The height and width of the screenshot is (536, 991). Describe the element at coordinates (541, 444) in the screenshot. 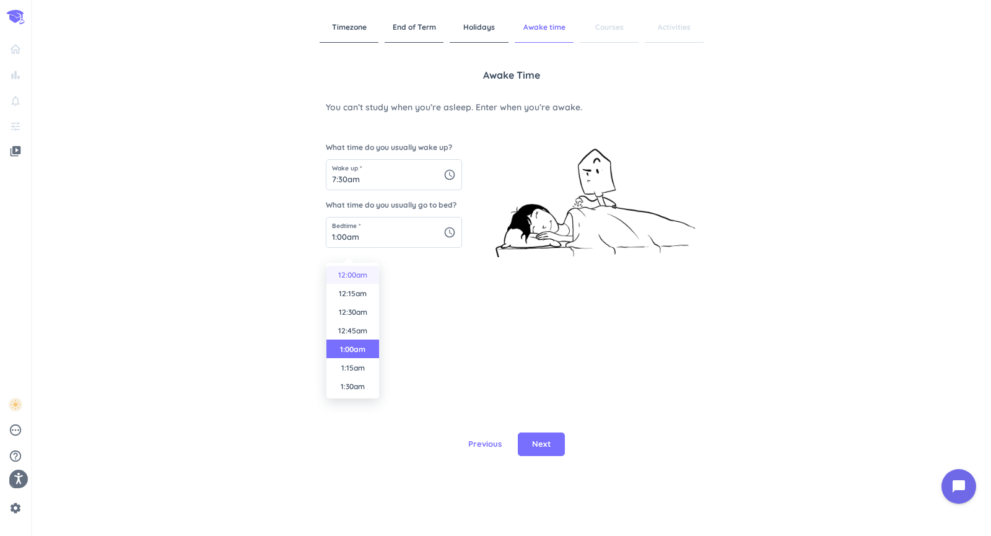

I see `span: Next` at that location.